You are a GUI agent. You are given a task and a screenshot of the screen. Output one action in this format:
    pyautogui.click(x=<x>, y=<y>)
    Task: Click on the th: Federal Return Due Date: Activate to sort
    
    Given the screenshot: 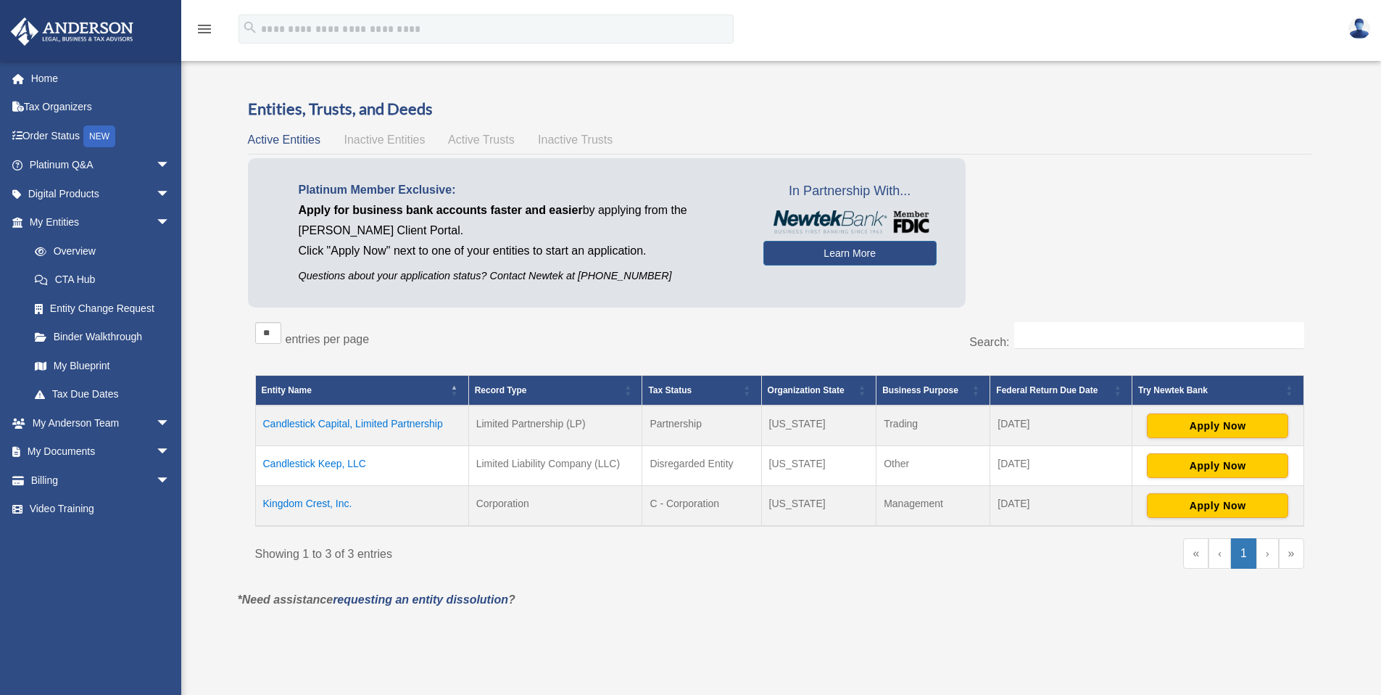 What is the action you would take?
    pyautogui.click(x=1062, y=391)
    